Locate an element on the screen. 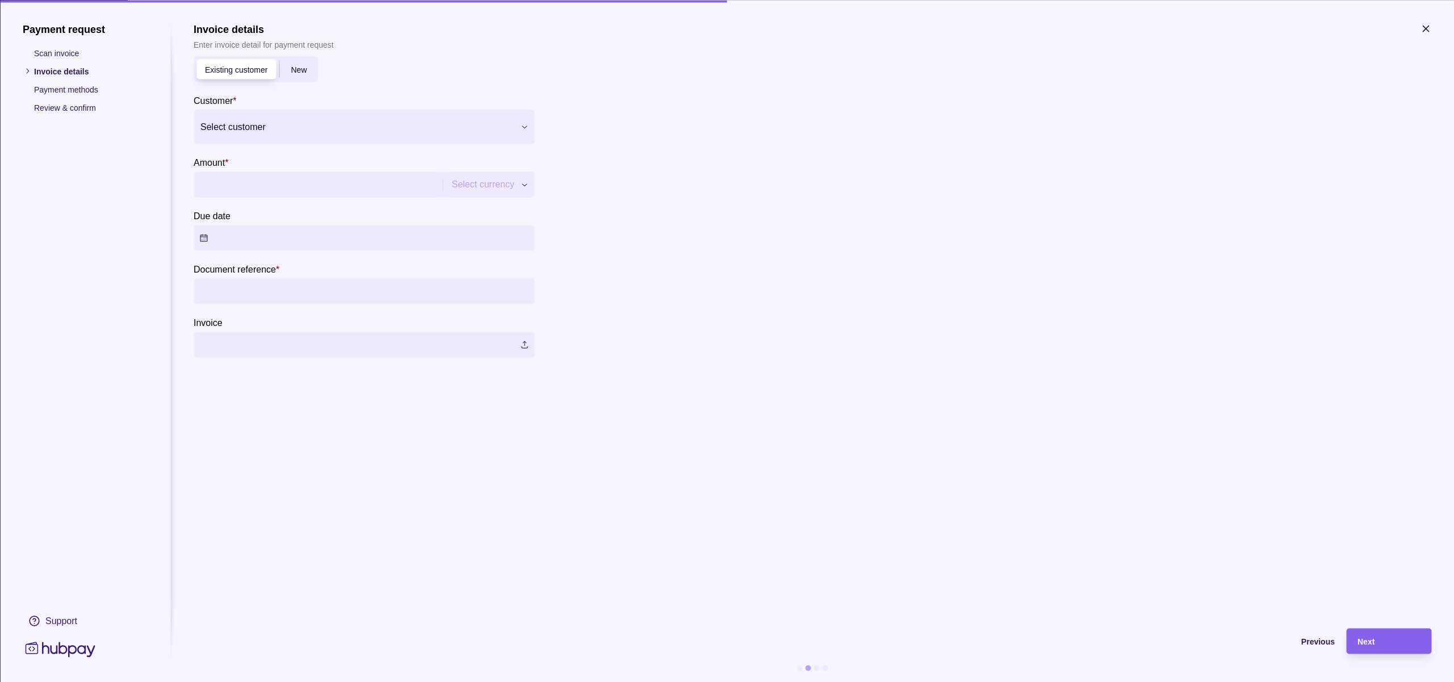 This screenshot has width=1454, height=682. label: Invoice is located at coordinates (208, 322).